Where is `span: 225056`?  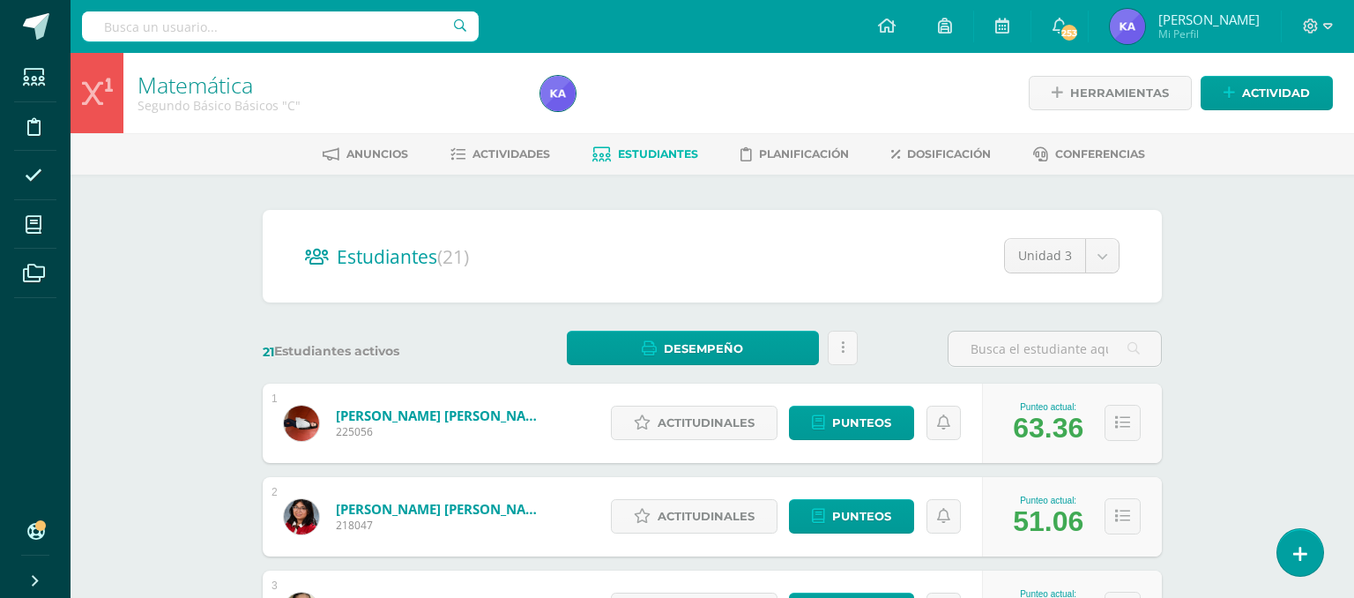 span: 225056 is located at coordinates (442, 431).